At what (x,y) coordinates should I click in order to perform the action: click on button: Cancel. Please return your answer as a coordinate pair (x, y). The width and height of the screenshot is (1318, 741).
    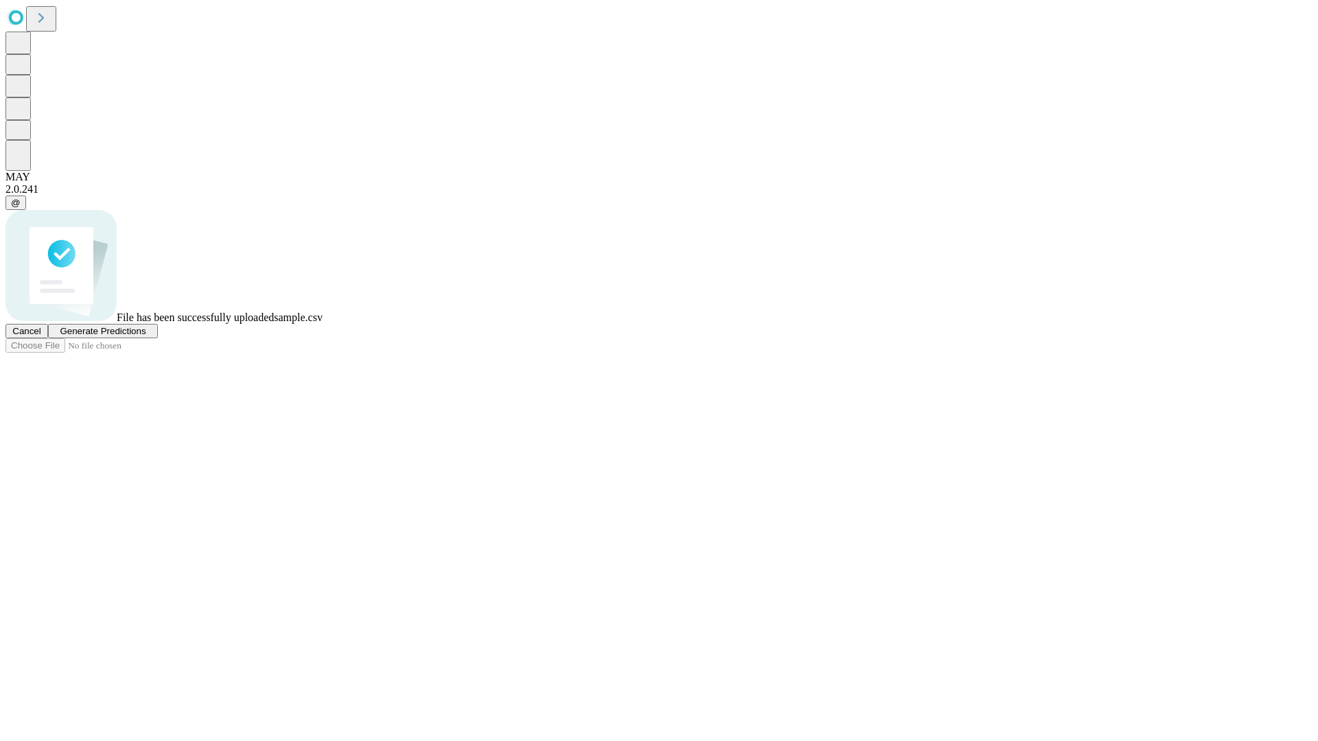
    Looking at the image, I should click on (27, 331).